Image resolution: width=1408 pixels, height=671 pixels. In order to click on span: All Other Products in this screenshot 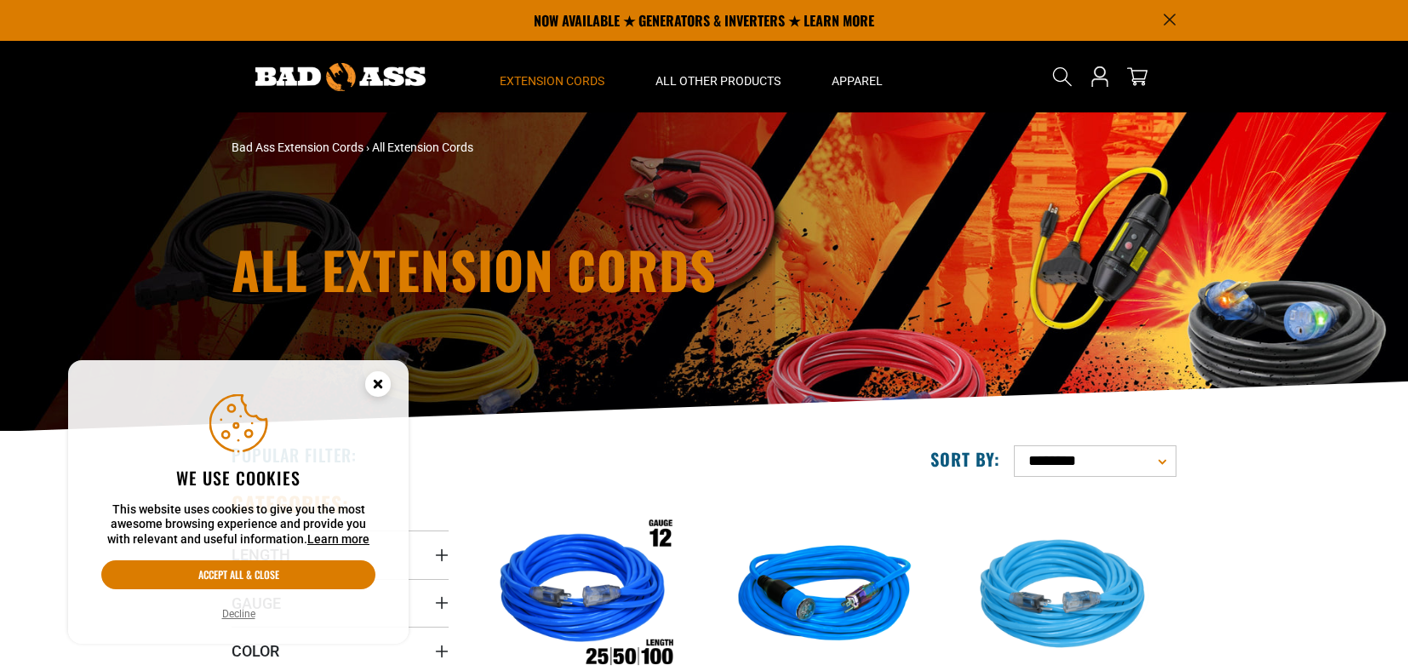, I will do `click(717, 81)`.